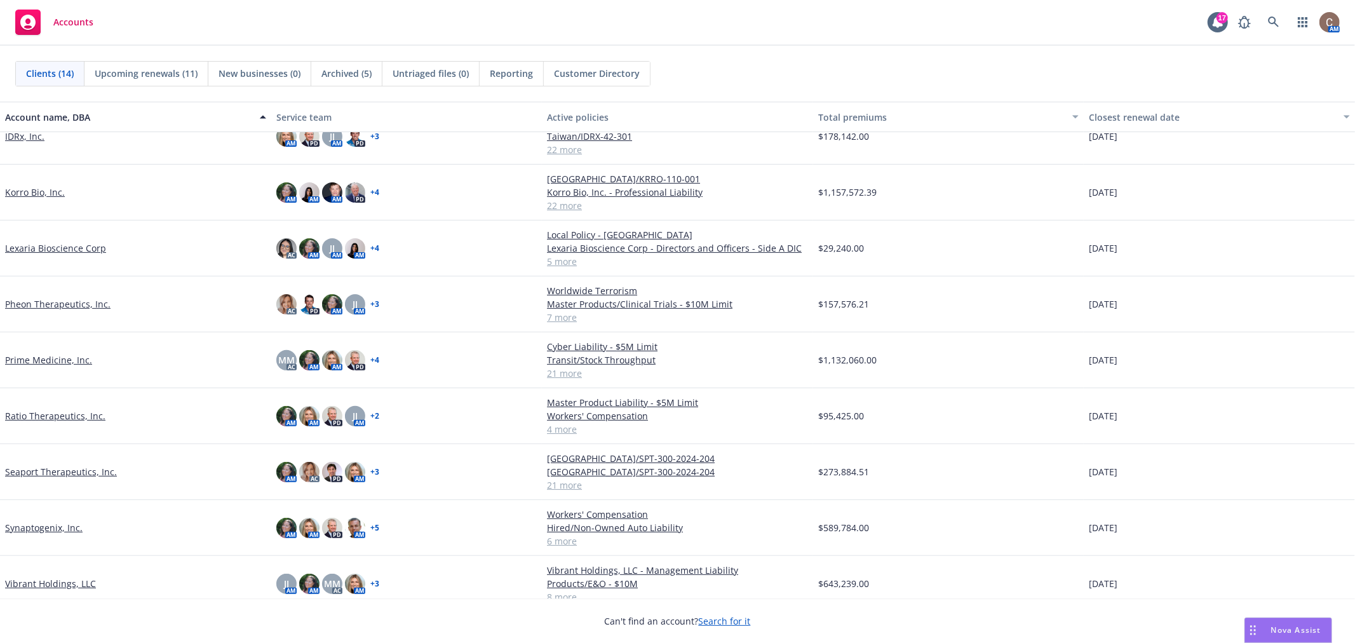 Image resolution: width=1355 pixels, height=643 pixels. I want to click on a: Taiwan/IDRX-42-301, so click(677, 136).